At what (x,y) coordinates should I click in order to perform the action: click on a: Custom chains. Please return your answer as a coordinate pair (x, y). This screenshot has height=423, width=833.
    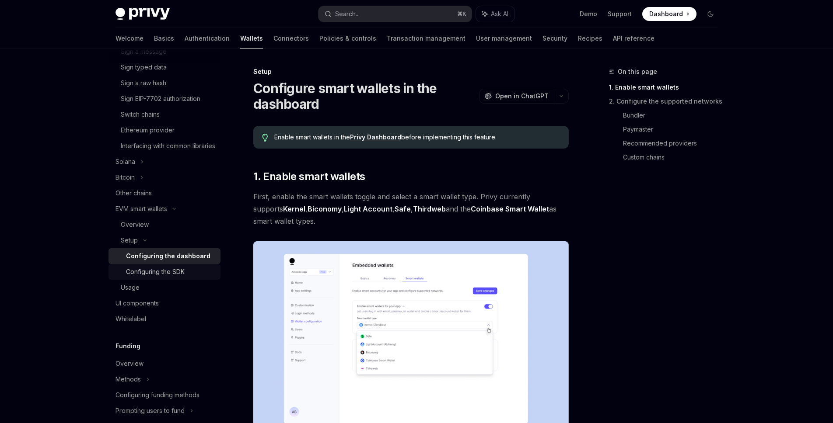
    Looking at the image, I should click on (674, 157).